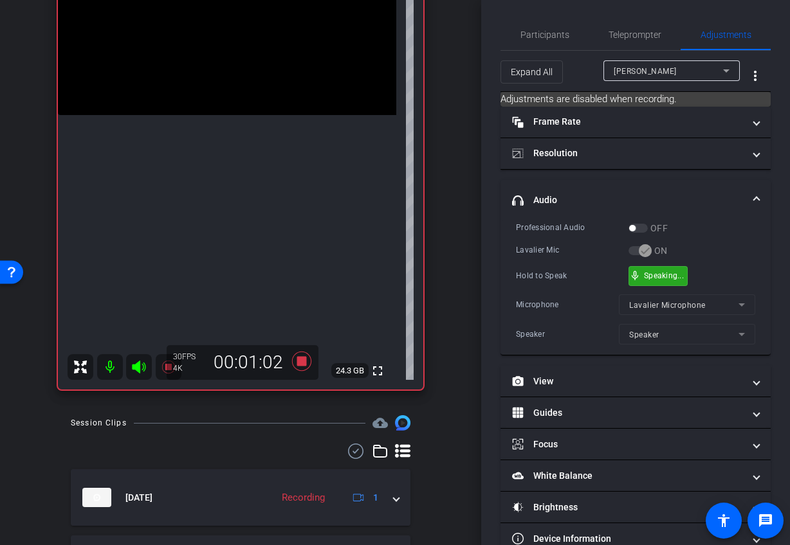  What do you see at coordinates (403, 423) in the screenshot?
I see `img: Session clips` at bounding box center [403, 423].